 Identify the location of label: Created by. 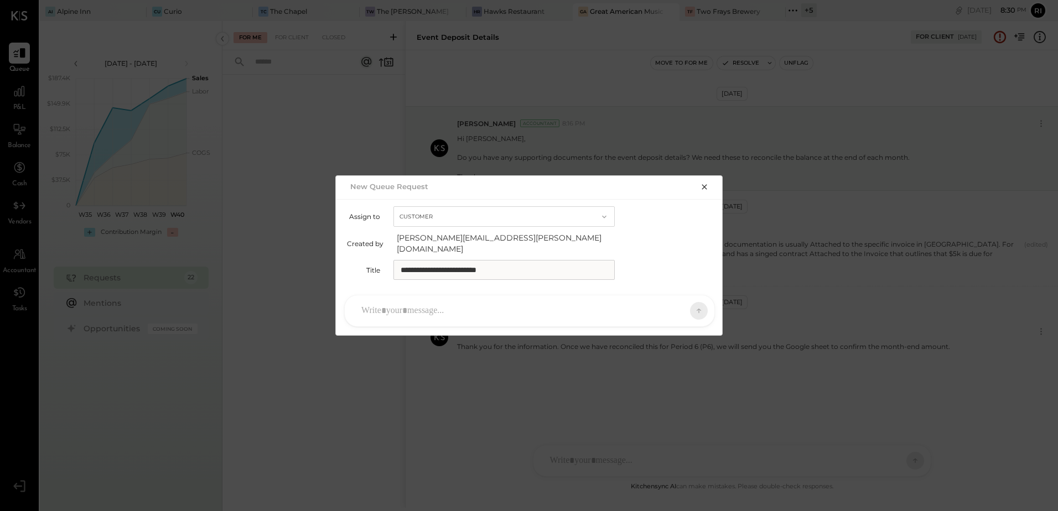
(365, 243).